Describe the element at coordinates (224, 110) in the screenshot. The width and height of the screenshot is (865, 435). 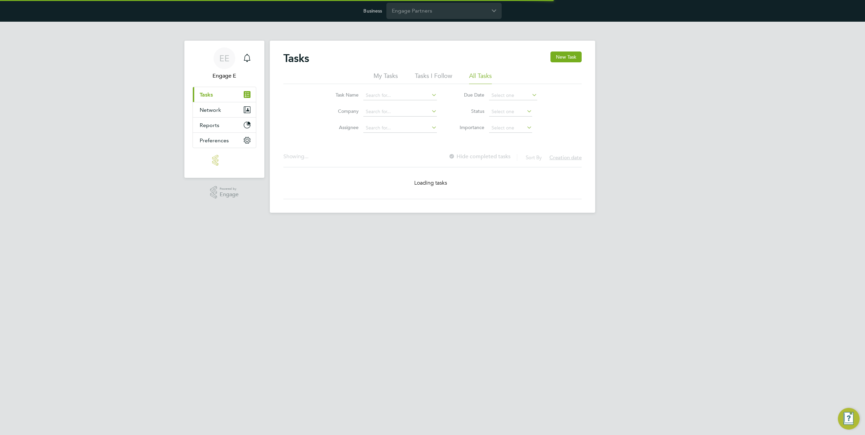
I see `button: Network` at that location.